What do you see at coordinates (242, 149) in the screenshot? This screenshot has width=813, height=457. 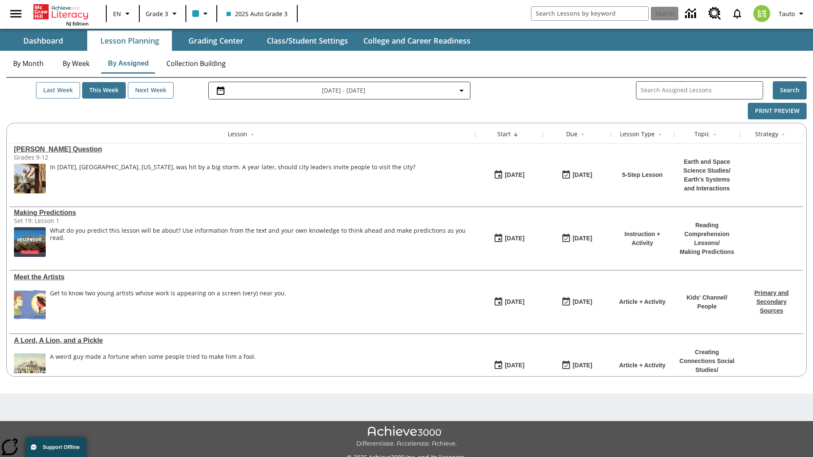 I see `div: Joplin's Question` at bounding box center [242, 149].